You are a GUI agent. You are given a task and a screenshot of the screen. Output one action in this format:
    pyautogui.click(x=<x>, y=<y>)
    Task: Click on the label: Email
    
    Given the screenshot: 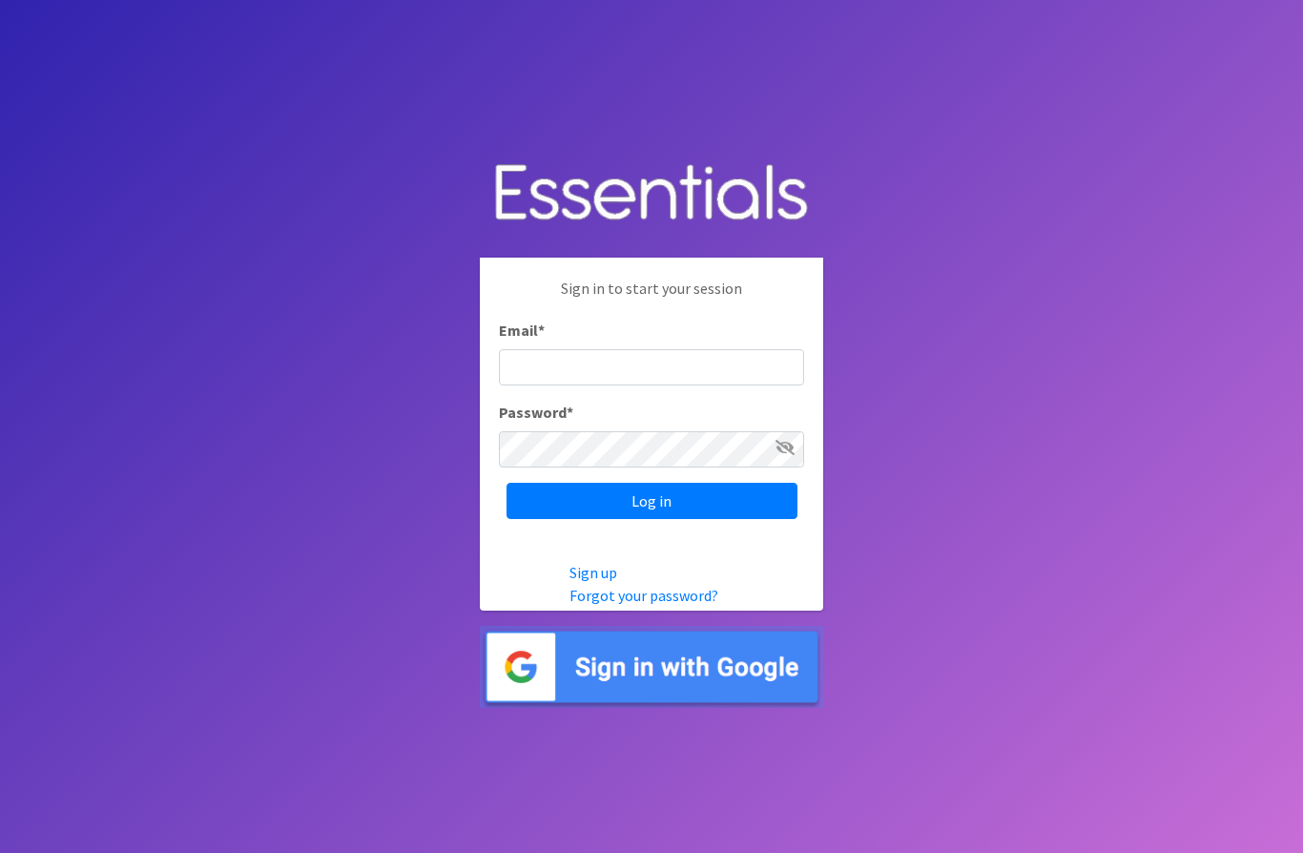 What is the action you would take?
    pyautogui.click(x=522, y=330)
    